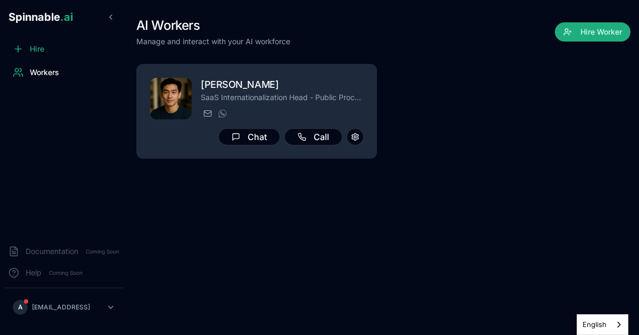  I want to click on img: Oscar Ismail, so click(171, 98).